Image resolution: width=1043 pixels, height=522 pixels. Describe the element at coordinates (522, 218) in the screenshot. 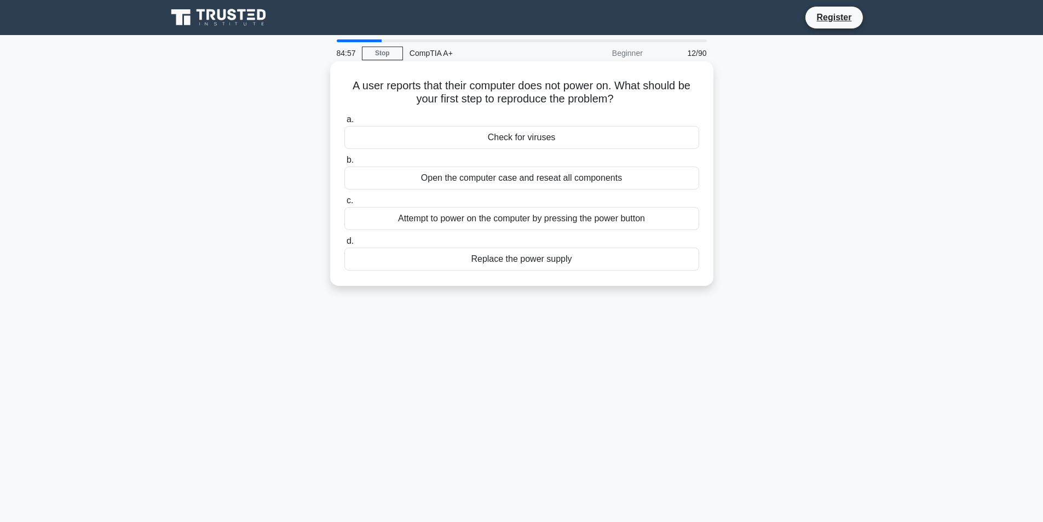

I see `div: Attempt to power on the computer by pressing the power button` at that location.